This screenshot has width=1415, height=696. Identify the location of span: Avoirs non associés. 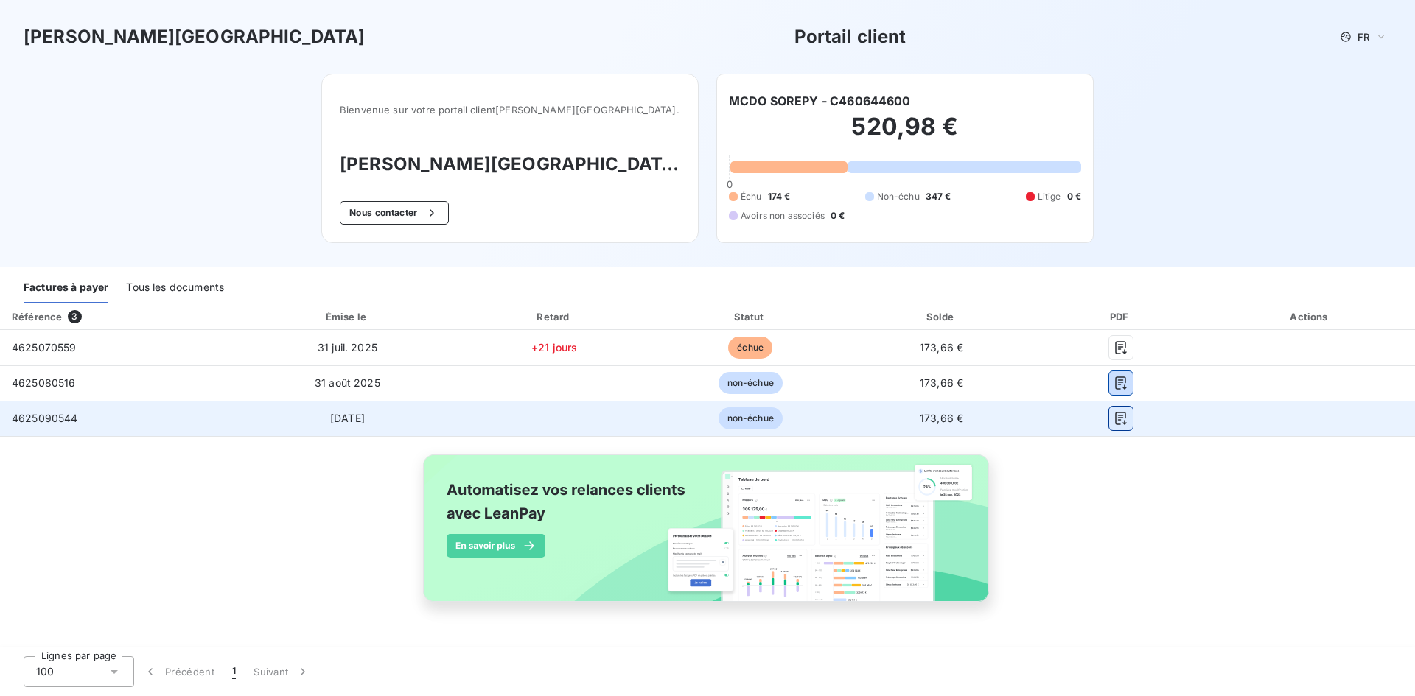
(783, 216).